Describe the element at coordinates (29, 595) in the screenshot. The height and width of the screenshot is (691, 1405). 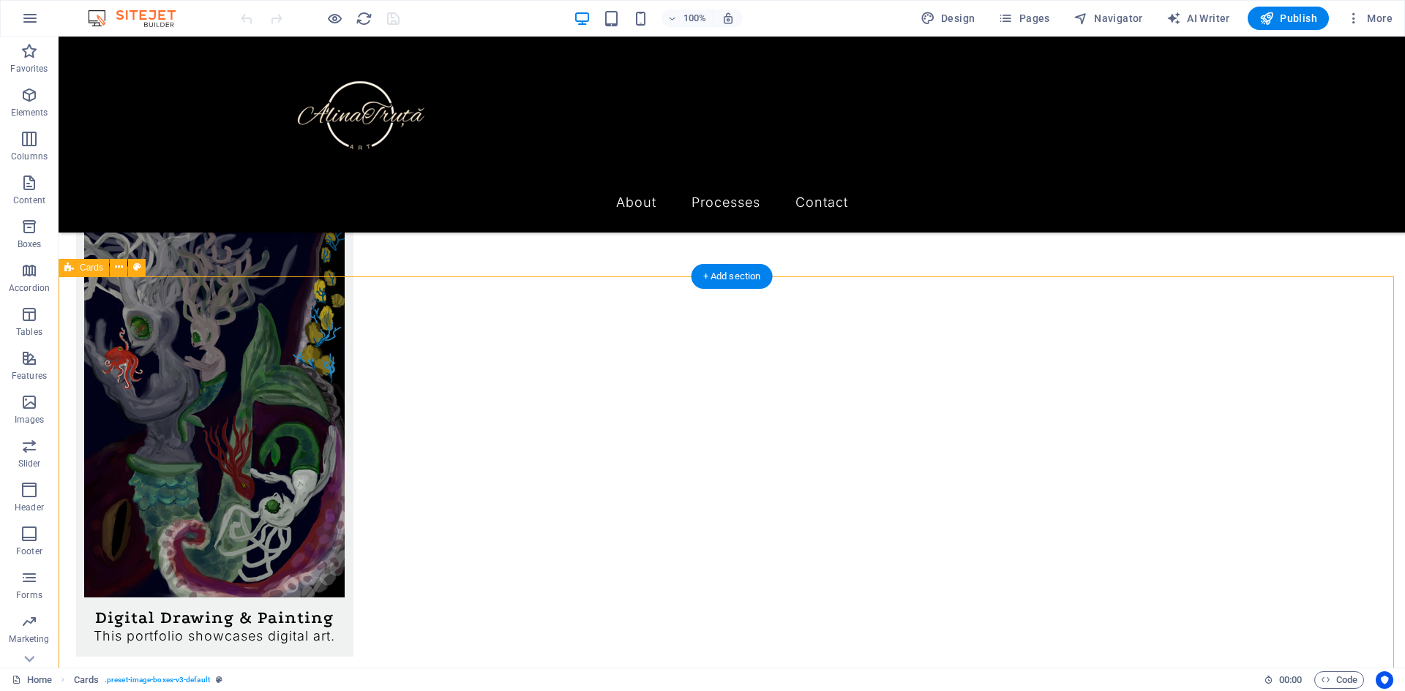
I see `p: Forms` at that location.